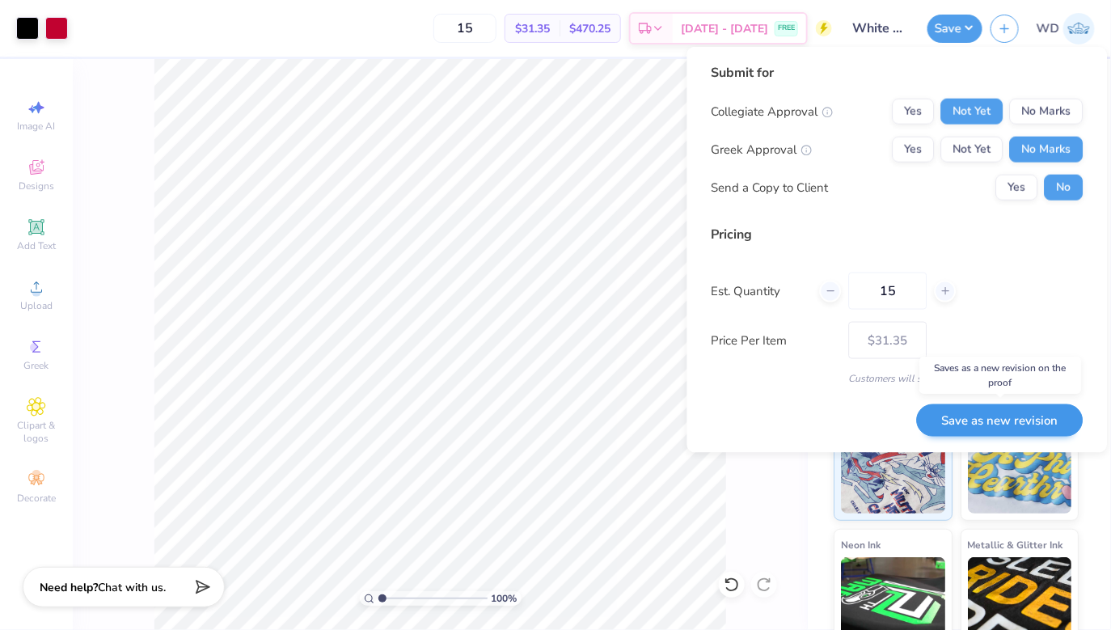 The height and width of the screenshot is (630, 1111). I want to click on div: Greek Approval, so click(762, 149).